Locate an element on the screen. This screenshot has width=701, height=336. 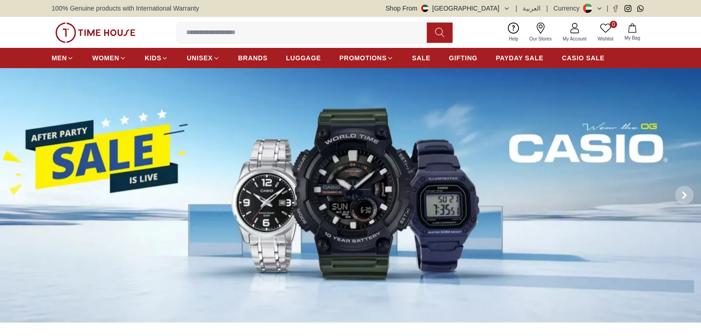
button: العربية is located at coordinates (531, 8).